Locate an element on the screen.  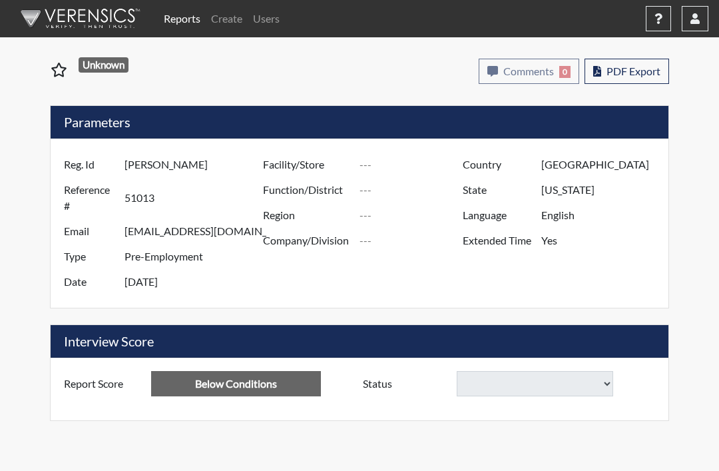
label: Language is located at coordinates (497, 215).